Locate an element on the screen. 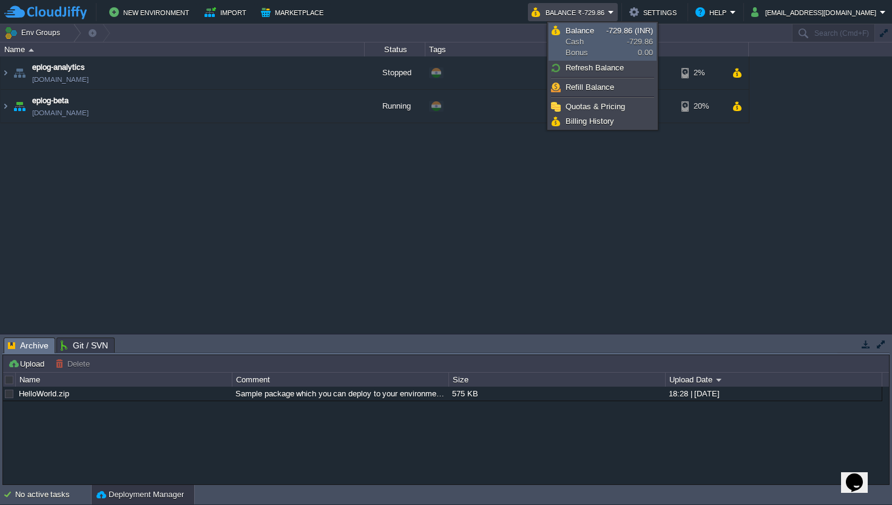 The width and height of the screenshot is (892, 505). div: Comment is located at coordinates (340, 379).